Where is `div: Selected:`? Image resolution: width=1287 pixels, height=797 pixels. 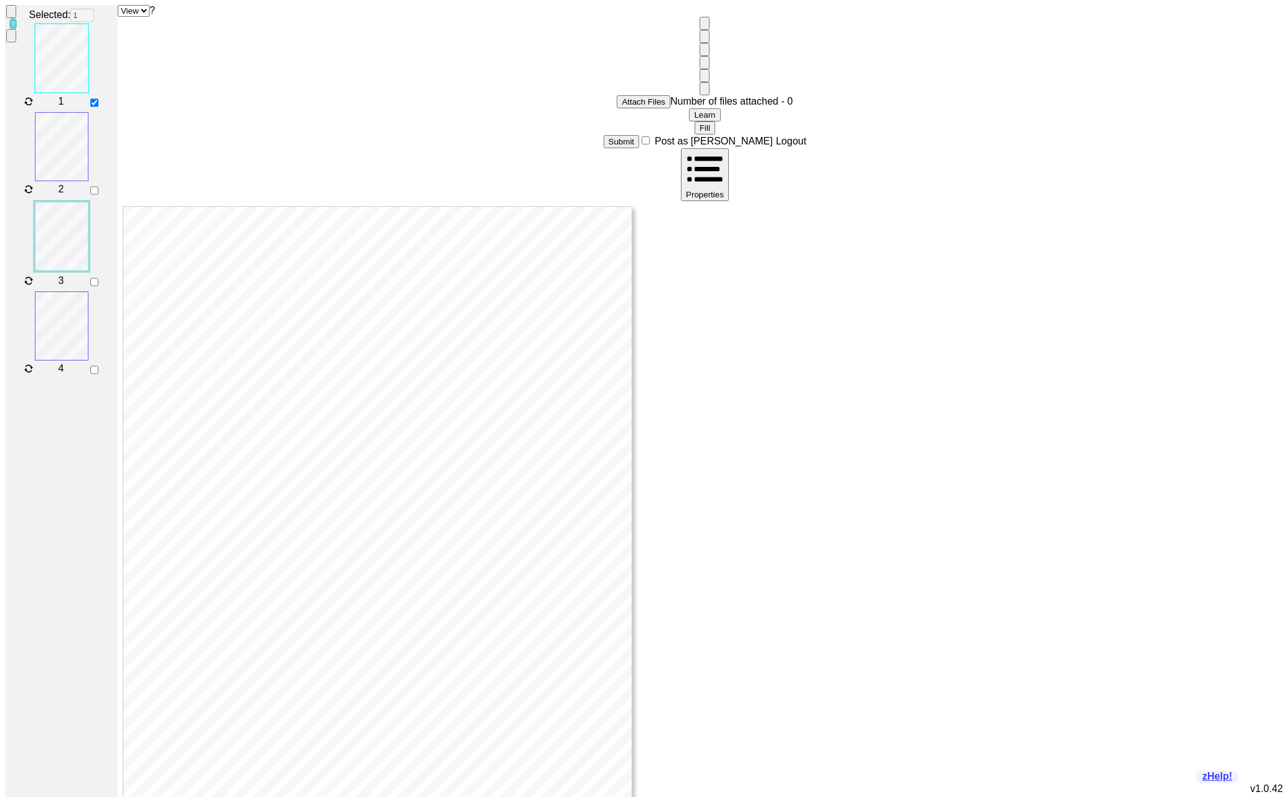 div: Selected: is located at coordinates (62, 15).